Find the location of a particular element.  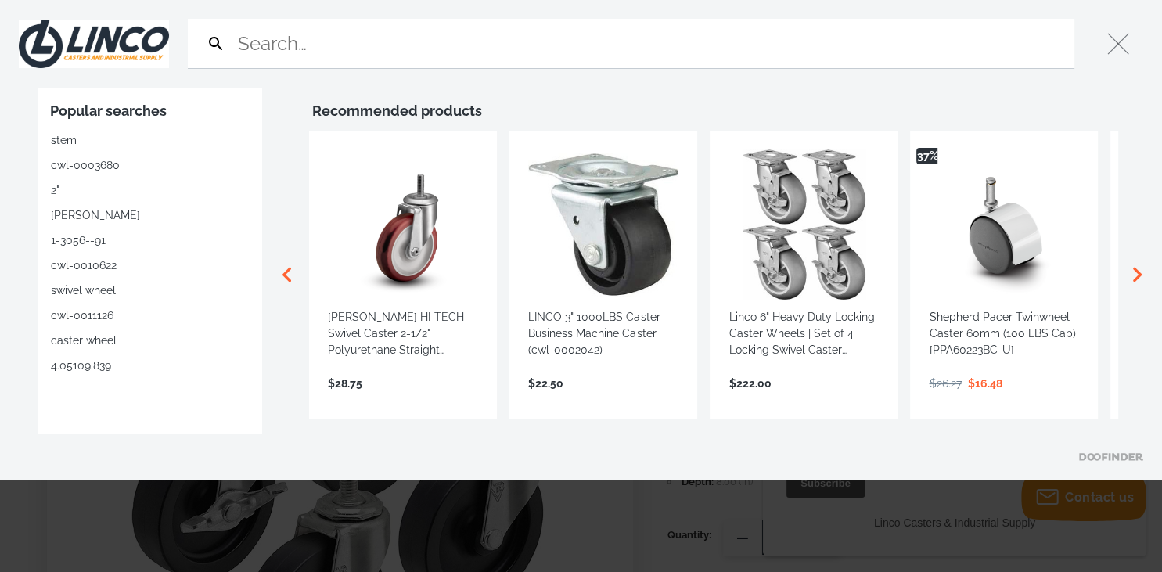

div: Suggestion: 4.05109.839 is located at coordinates (149, 365).